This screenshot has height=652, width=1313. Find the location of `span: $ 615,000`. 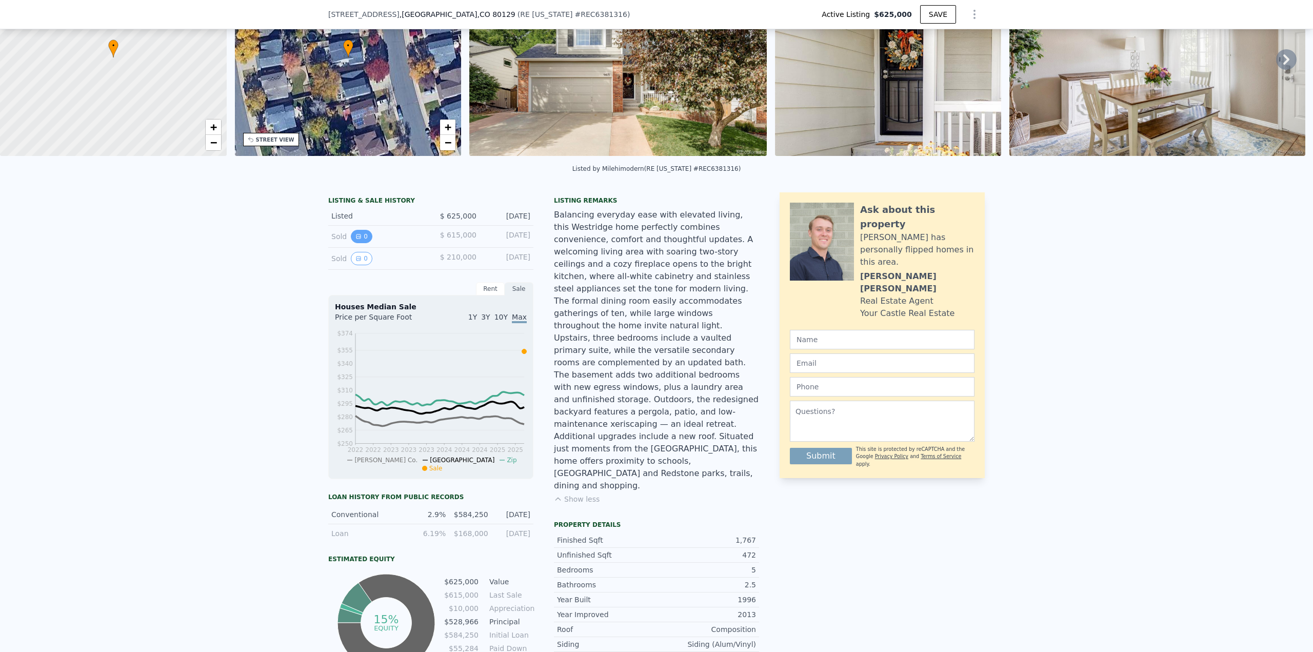

span: $ 615,000 is located at coordinates (458, 235).